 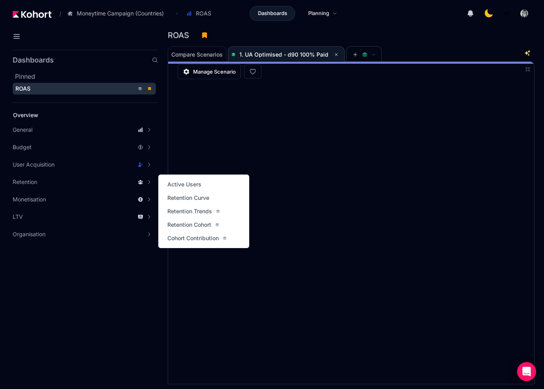 What do you see at coordinates (507, 13) in the screenshot?
I see `img: logo_MoneyTimeLogo_1_20250619094856634230.png` at bounding box center [507, 13].